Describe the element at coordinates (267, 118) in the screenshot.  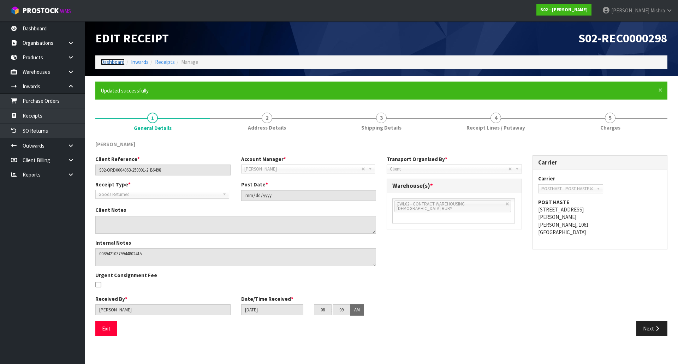
I see `span: 2` at that location.